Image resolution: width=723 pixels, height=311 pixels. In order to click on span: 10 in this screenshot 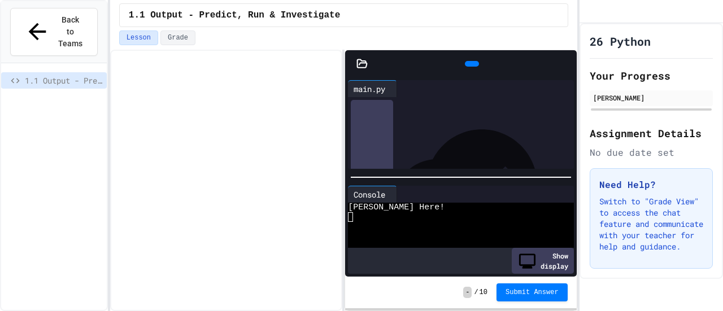, I will do `click(484, 293)`.